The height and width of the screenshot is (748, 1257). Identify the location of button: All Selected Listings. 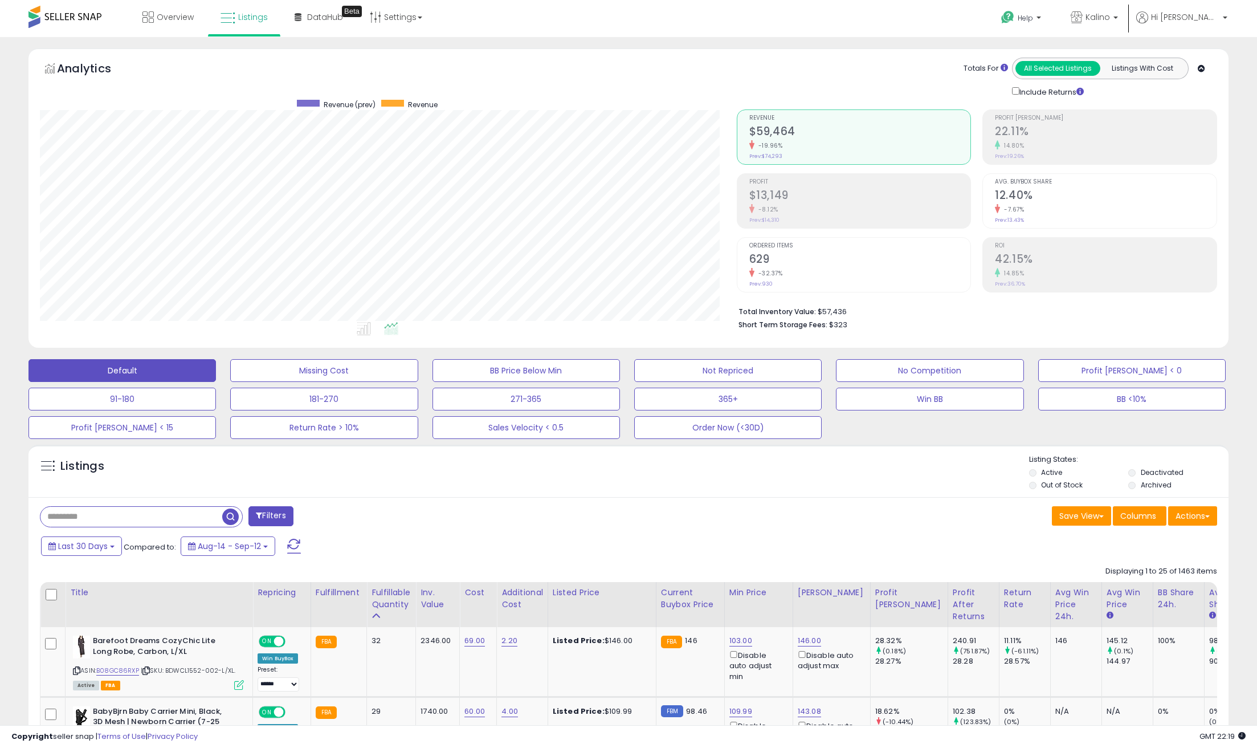
(1058, 68).